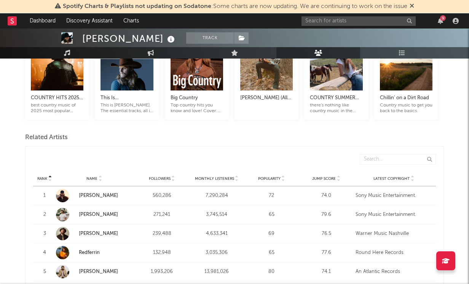  What do you see at coordinates (216, 215) in the screenshot?
I see `div: 3,745,514` at bounding box center [216, 215].